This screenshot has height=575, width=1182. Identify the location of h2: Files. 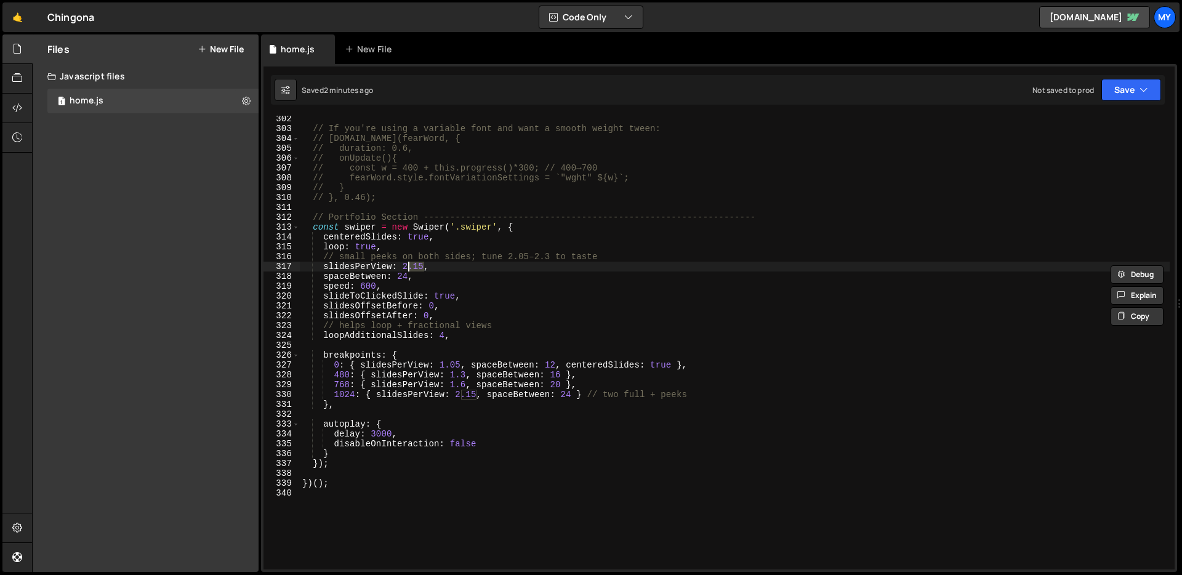
(58, 49).